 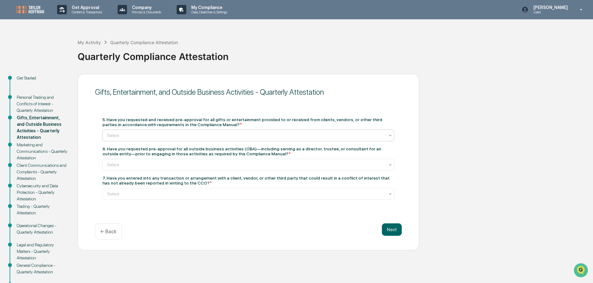 I want to click on div: Marketing and Communications - Quarterly Attestation, so click(x=42, y=151).